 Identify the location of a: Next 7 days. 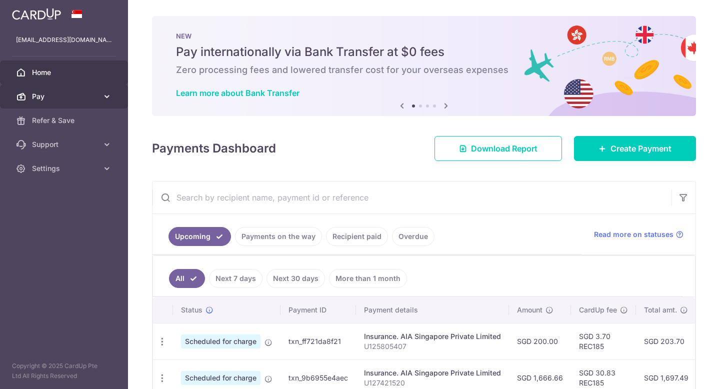
(236, 279).